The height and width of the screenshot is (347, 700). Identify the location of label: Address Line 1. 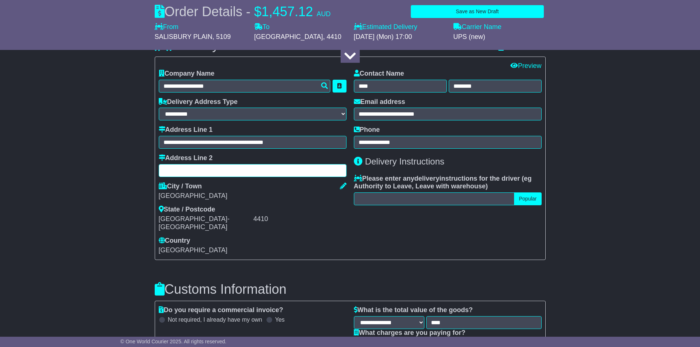
(186, 130).